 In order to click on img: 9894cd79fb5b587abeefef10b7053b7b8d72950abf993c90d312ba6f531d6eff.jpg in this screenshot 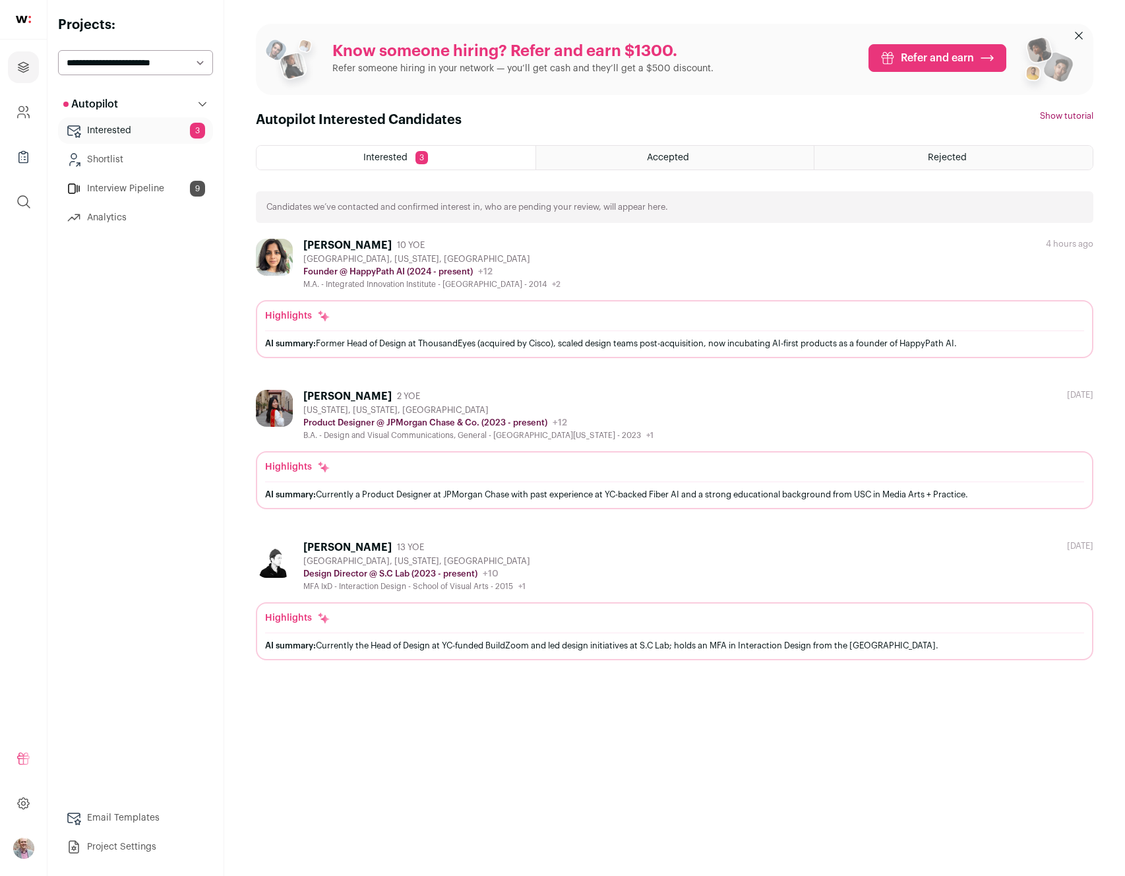, I will do `click(274, 559)`.